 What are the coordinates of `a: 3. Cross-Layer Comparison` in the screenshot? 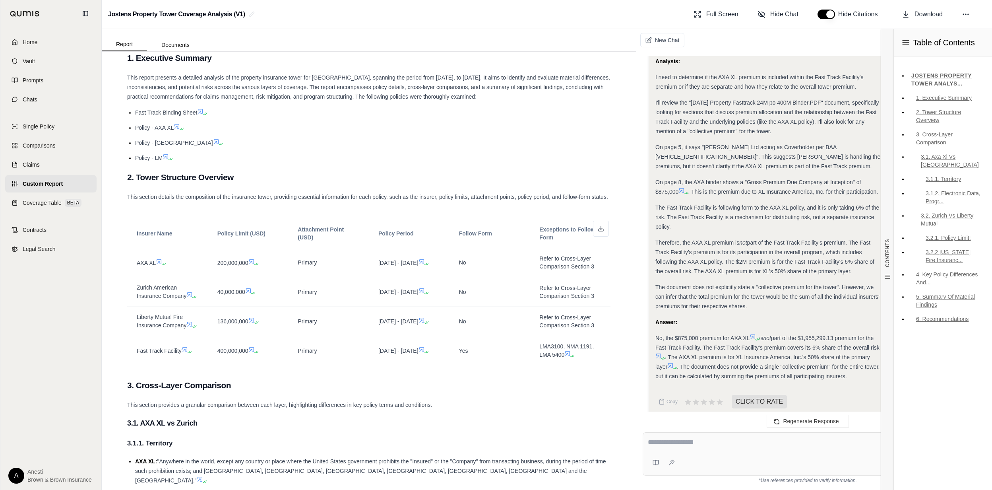 It's located at (947, 138).